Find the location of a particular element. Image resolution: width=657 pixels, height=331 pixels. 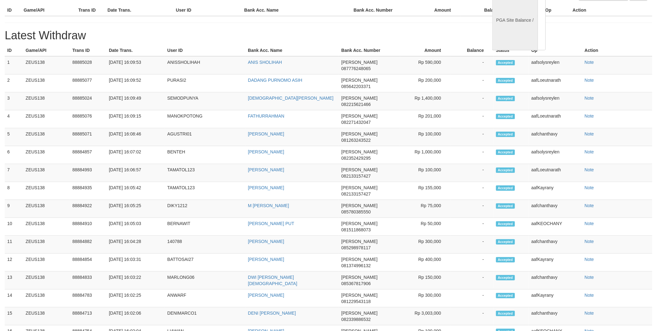

th: User ID is located at coordinates (205, 50).